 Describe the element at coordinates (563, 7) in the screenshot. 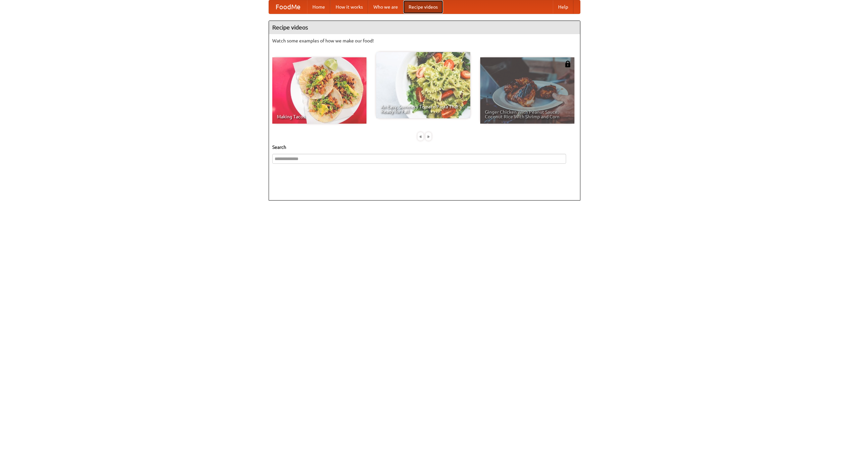

I see `a: Help` at that location.